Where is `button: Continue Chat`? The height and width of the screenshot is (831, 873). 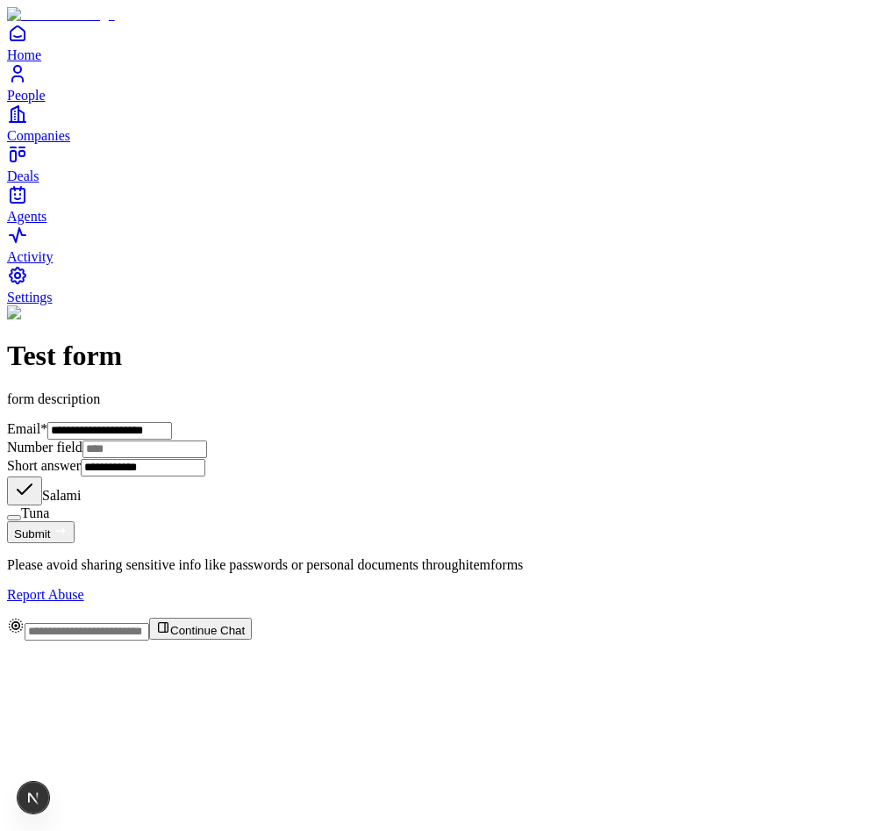 button: Continue Chat is located at coordinates (200, 628).